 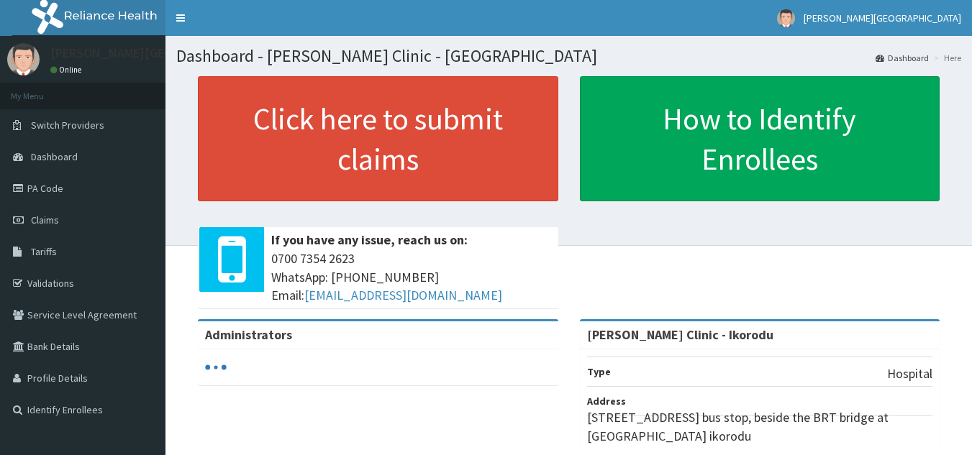 I want to click on span: Switch Providers, so click(x=68, y=125).